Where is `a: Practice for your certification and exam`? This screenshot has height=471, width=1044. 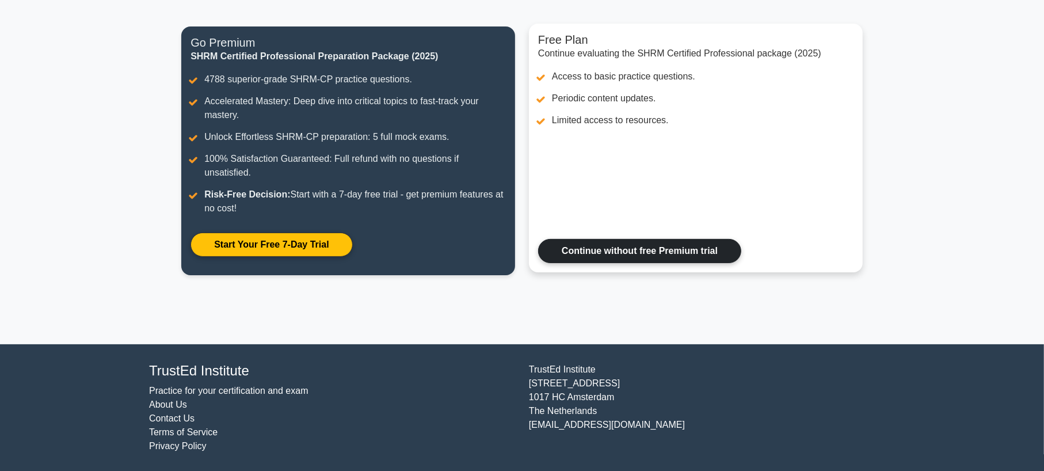 a: Practice for your certification and exam is located at coordinates (228, 390).